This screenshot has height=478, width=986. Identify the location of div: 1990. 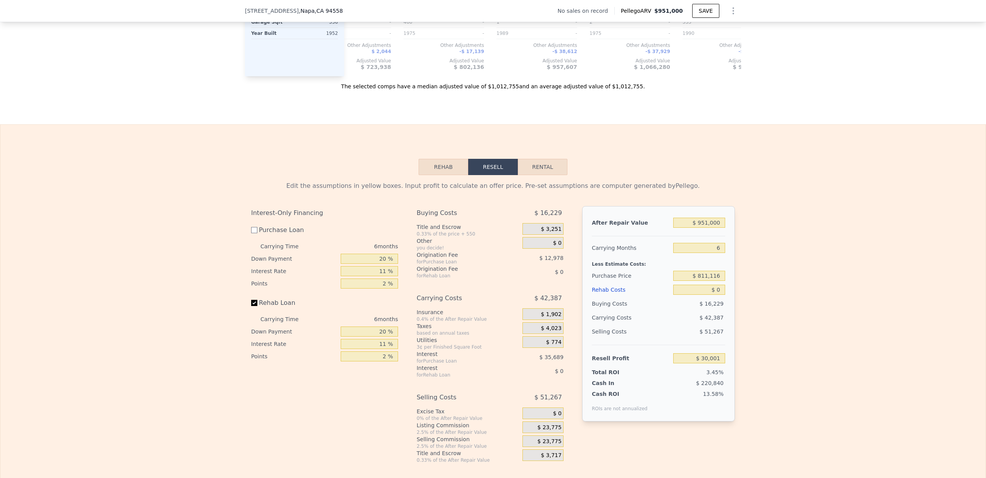
(702, 33).